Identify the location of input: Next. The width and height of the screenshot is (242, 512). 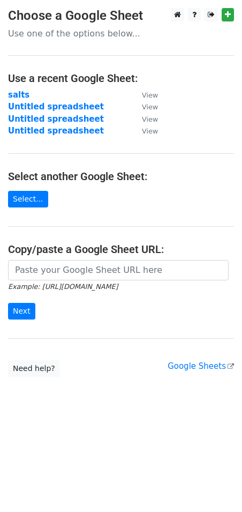
(21, 311).